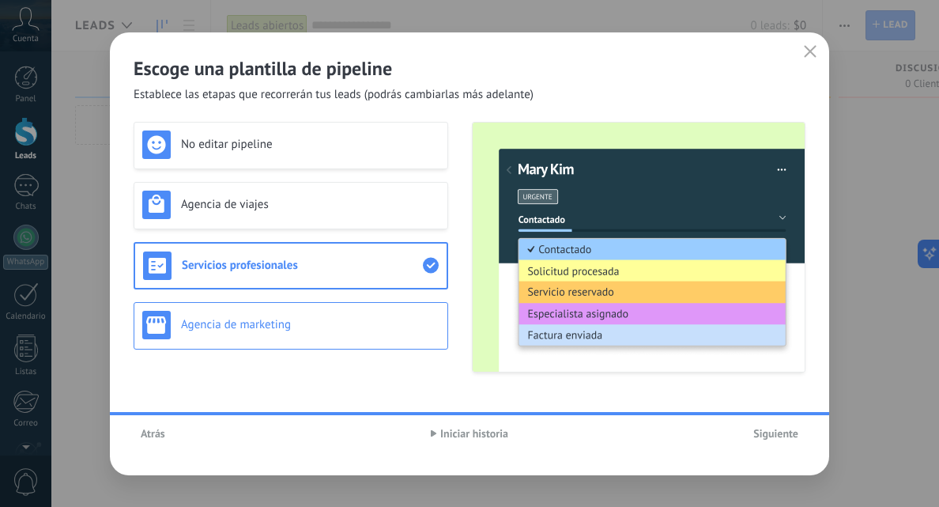  Describe the element at coordinates (474, 433) in the screenshot. I see `span: Iniciar historia` at that location.